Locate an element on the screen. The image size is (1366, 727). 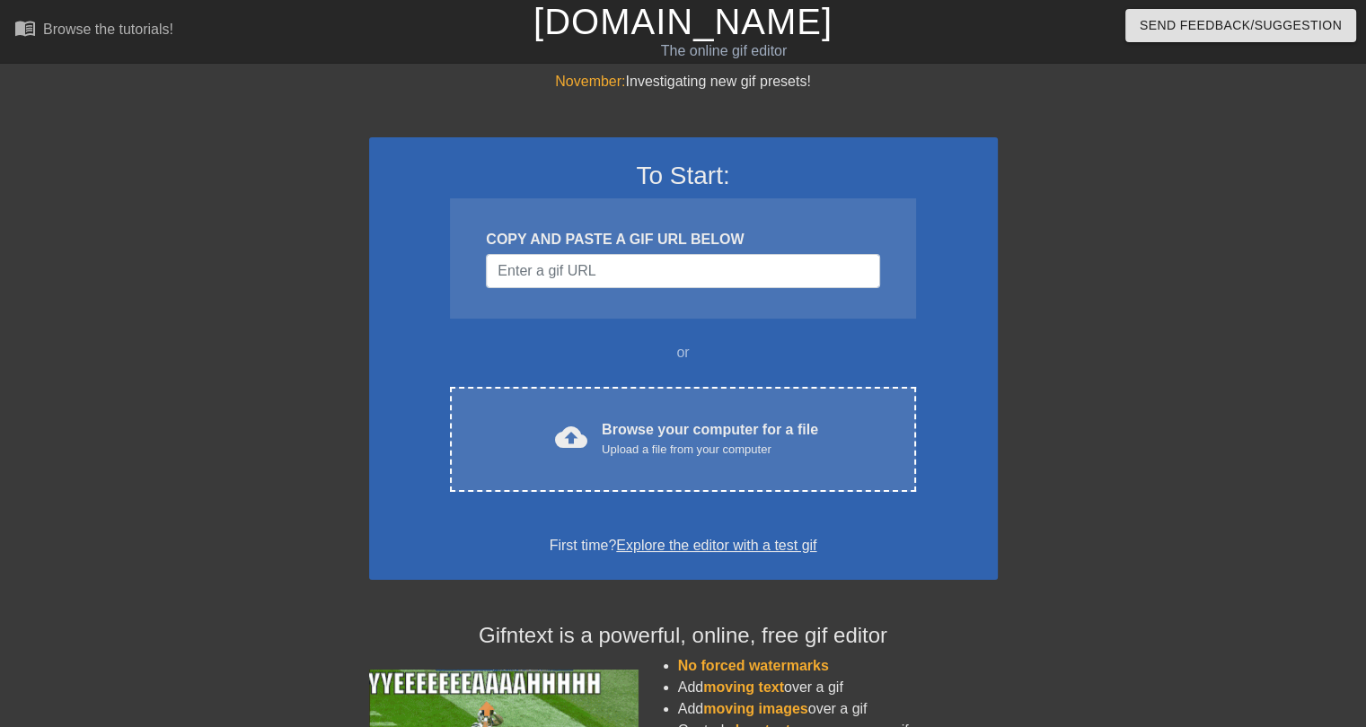
div: The online gif editor is located at coordinates (724, 51).